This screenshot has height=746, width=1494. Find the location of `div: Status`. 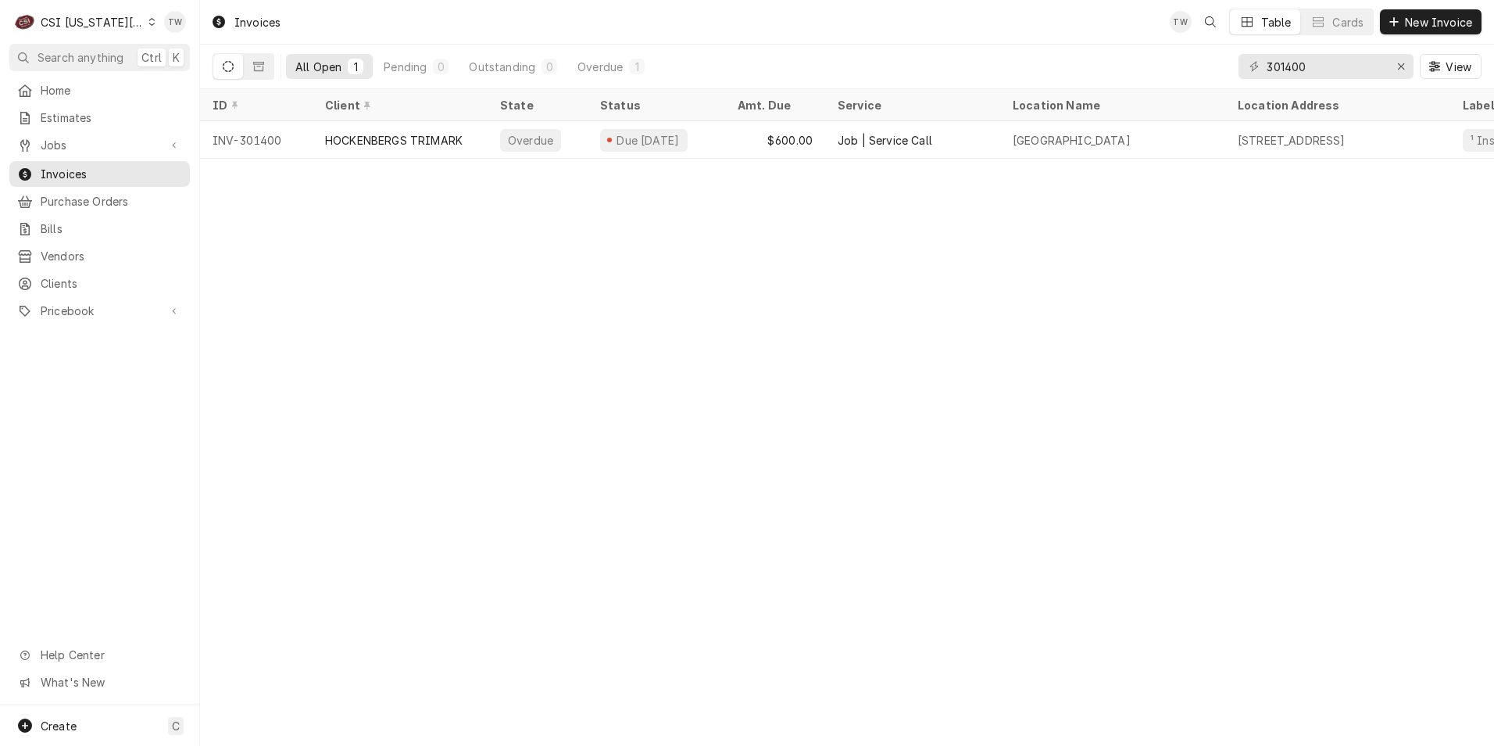

div: Status is located at coordinates (655, 105).